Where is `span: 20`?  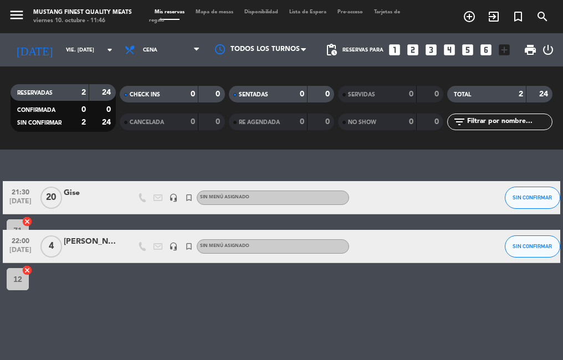 span: 20 is located at coordinates (51, 198).